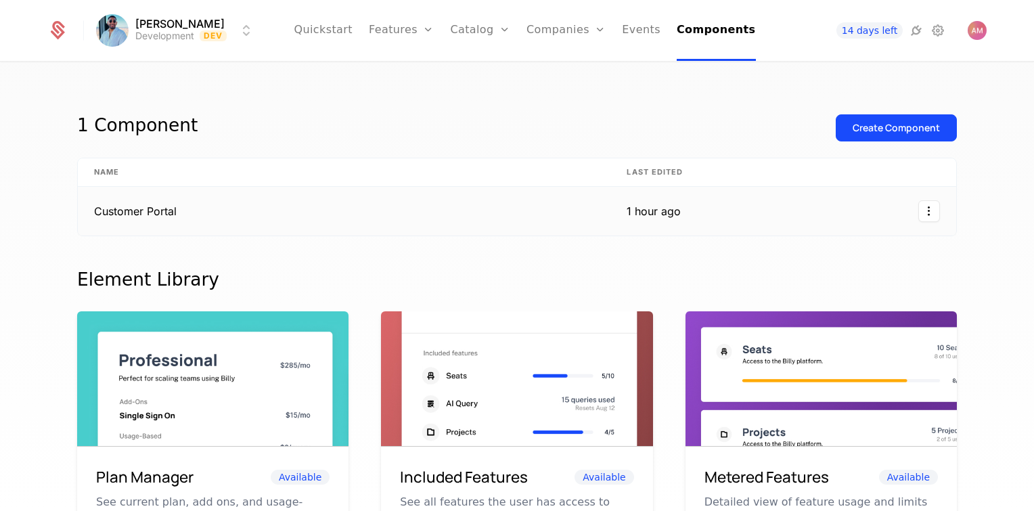 Image resolution: width=1034 pixels, height=511 pixels. What do you see at coordinates (870, 30) in the screenshot?
I see `span: 14 days left` at bounding box center [870, 30].